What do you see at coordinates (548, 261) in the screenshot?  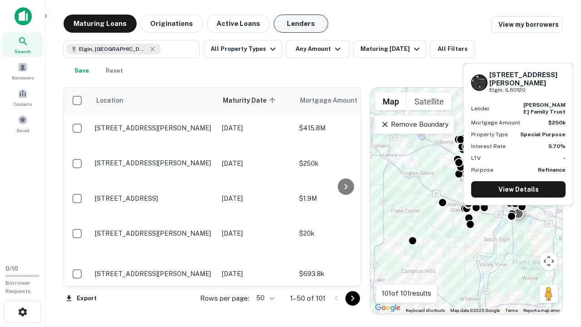 I see `button: Map camera controls` at bounding box center [548, 261].